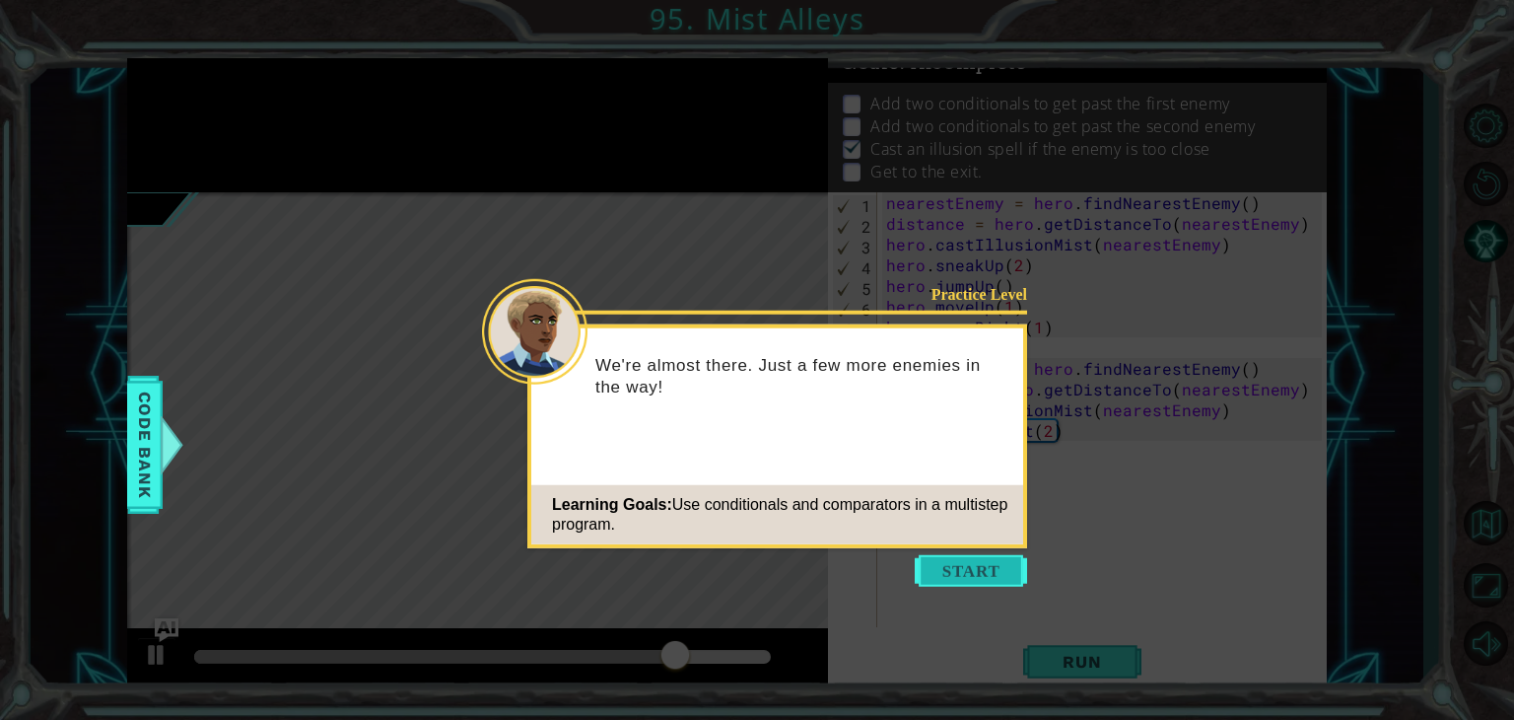 Image resolution: width=1514 pixels, height=720 pixels. Describe the element at coordinates (780, 514) in the screenshot. I see `span: Use conditionals and comparators in a multistep program.` at that location.